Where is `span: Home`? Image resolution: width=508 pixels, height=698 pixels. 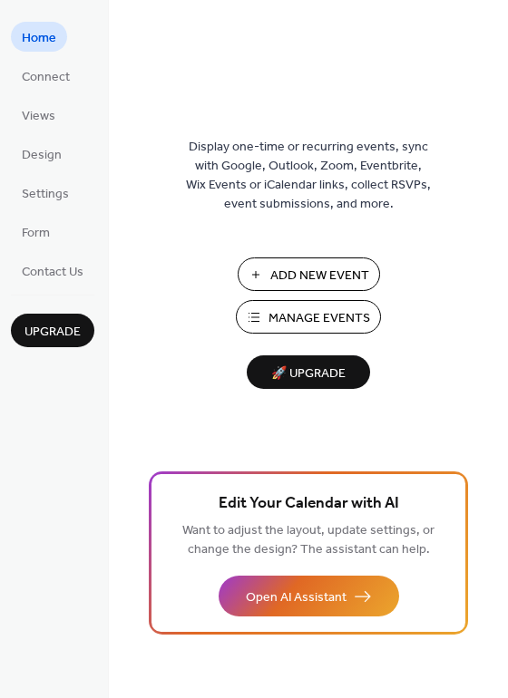 span: Home is located at coordinates (39, 38).